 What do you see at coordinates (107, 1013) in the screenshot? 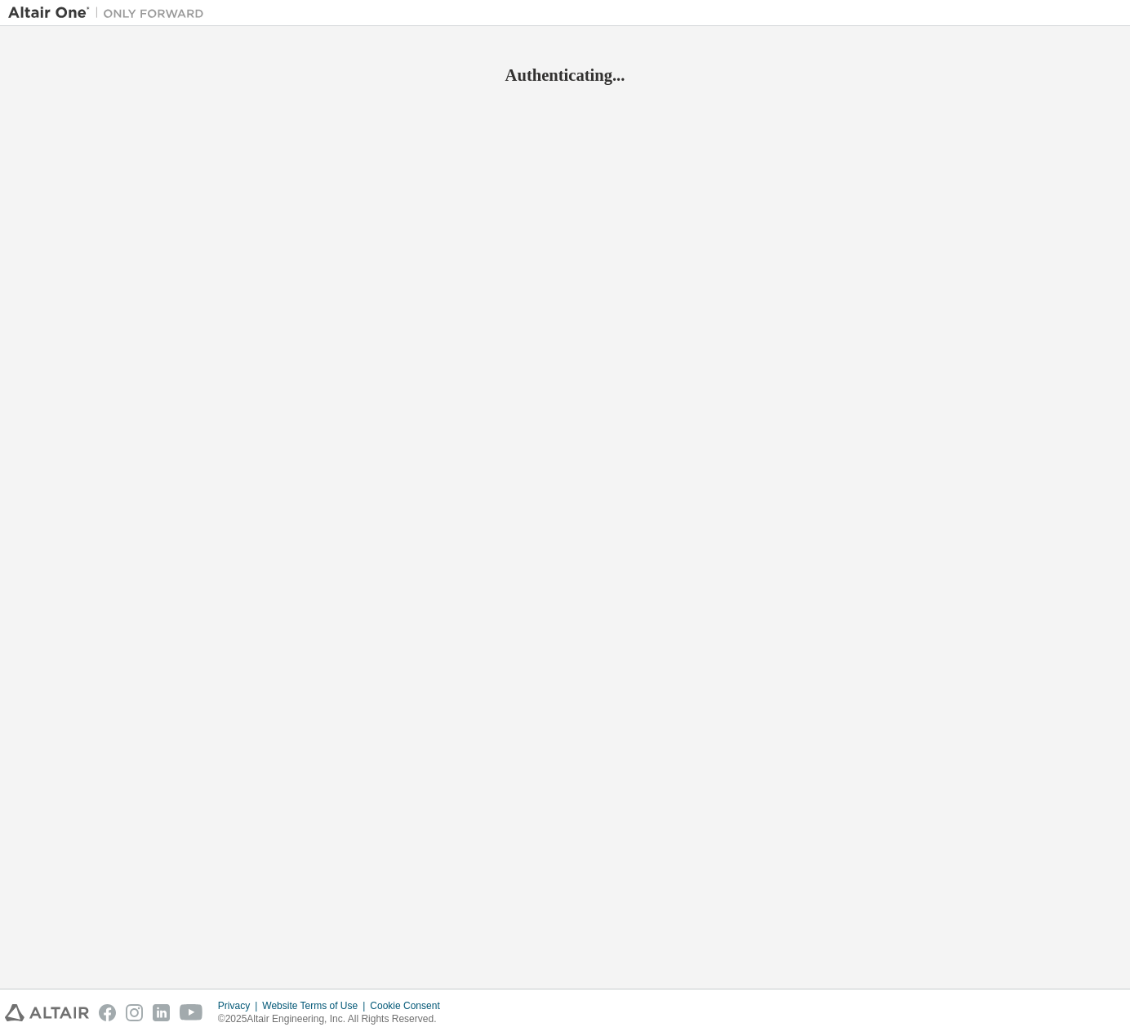
I see `img: facebook.svg` at bounding box center [107, 1013].